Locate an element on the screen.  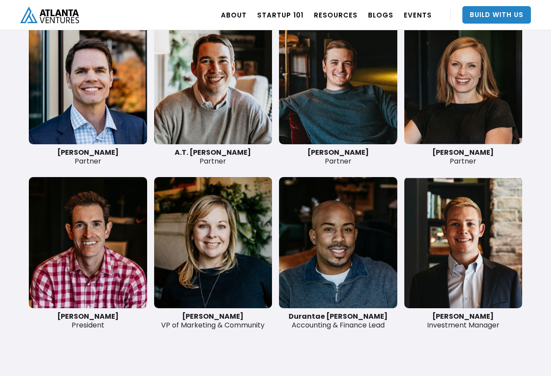
a: EVENTS is located at coordinates (418, 15).